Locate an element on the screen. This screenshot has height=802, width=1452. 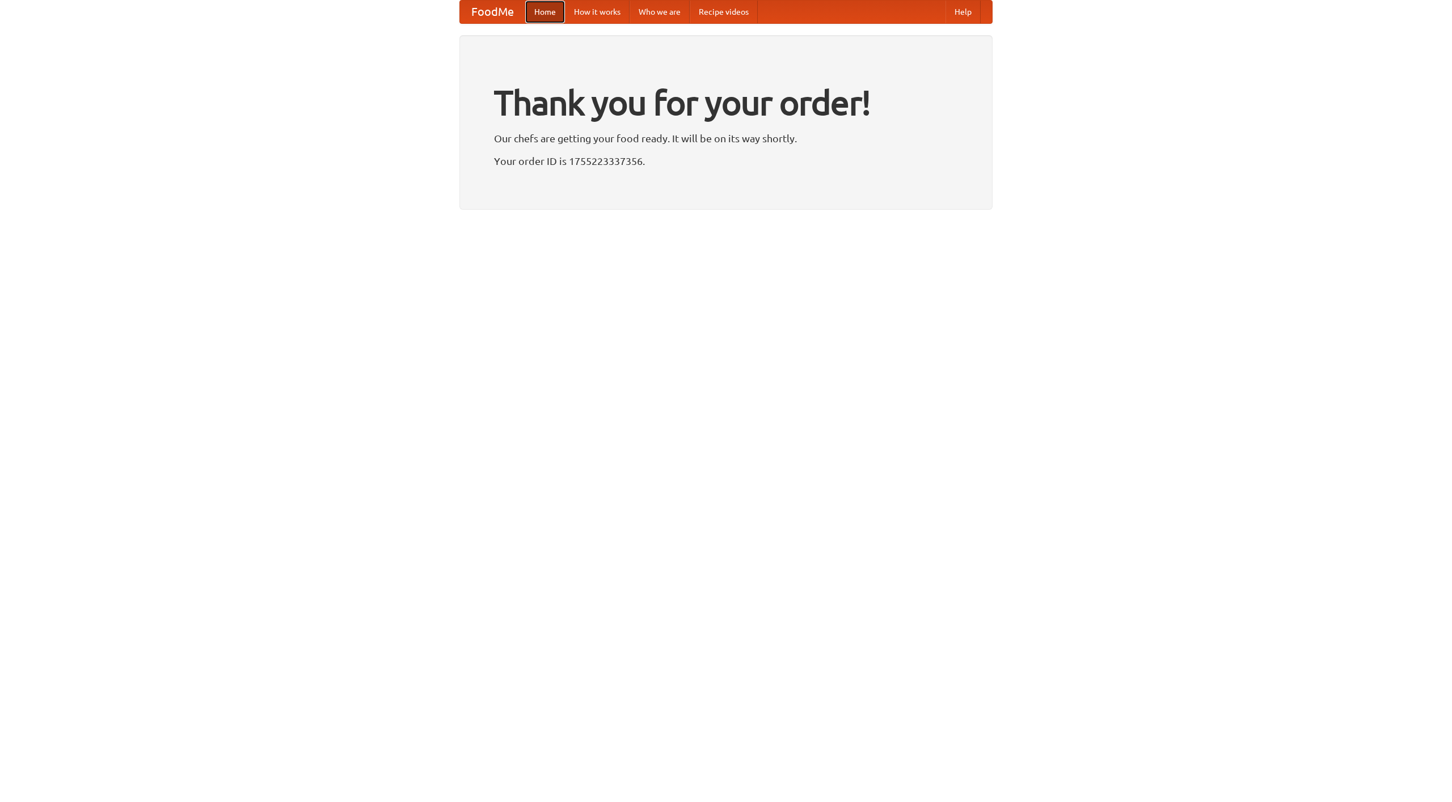
p: Our chefs are getting your food ready. It will be on its way shortly. is located at coordinates (726, 138).